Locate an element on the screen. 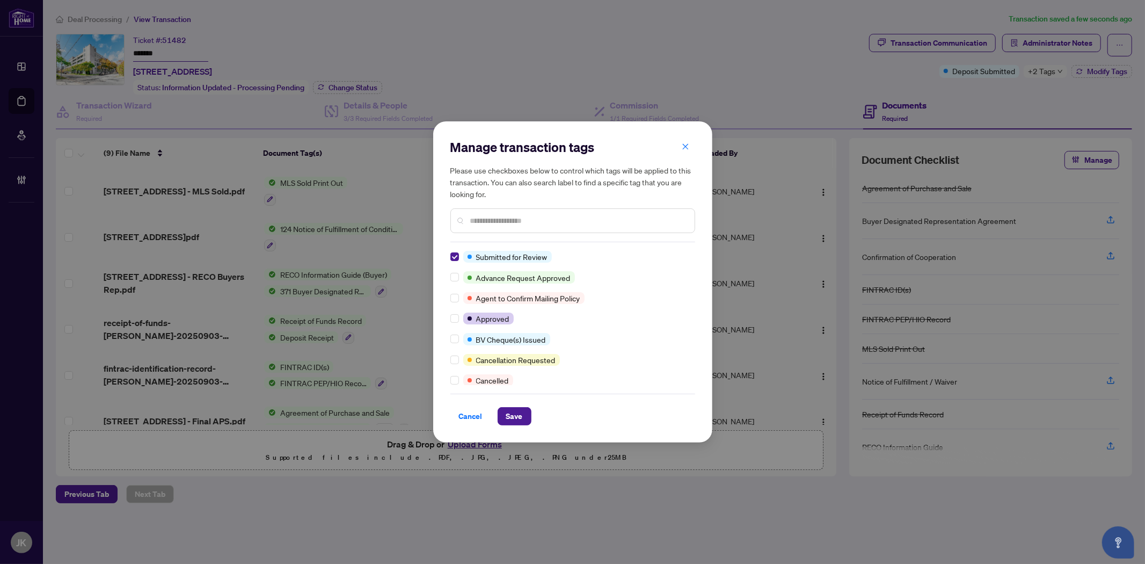 This screenshot has width=1145, height=564. span: Save is located at coordinates (514, 416).